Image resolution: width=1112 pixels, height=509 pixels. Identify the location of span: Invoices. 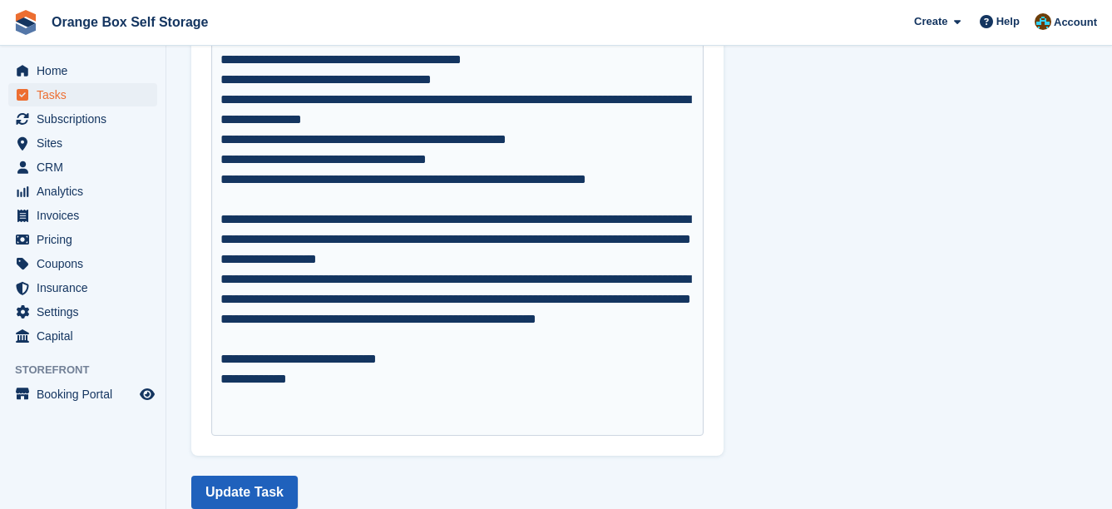
(86, 215).